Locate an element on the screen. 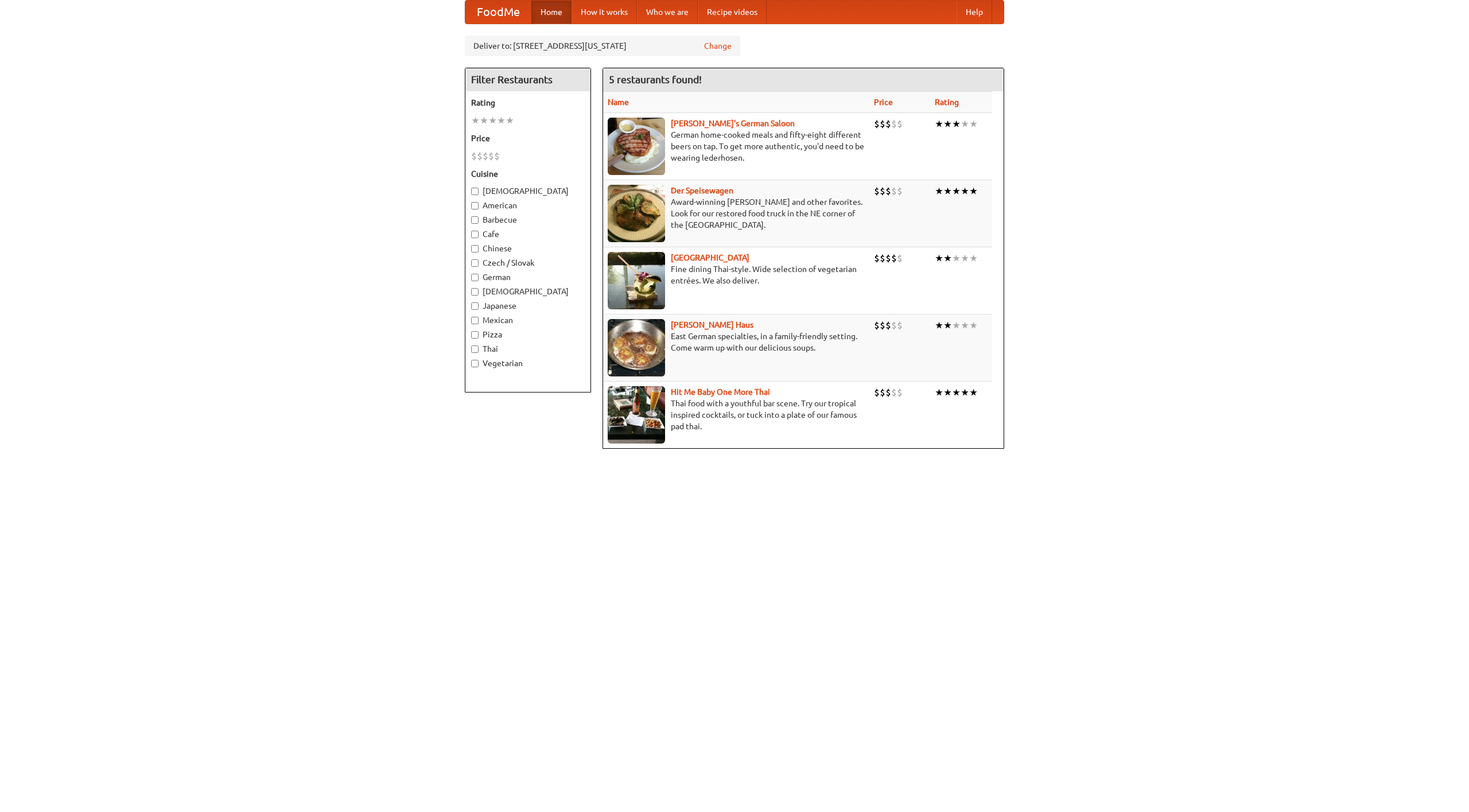 This screenshot has width=1469, height=812. label: Mexican is located at coordinates (528, 320).